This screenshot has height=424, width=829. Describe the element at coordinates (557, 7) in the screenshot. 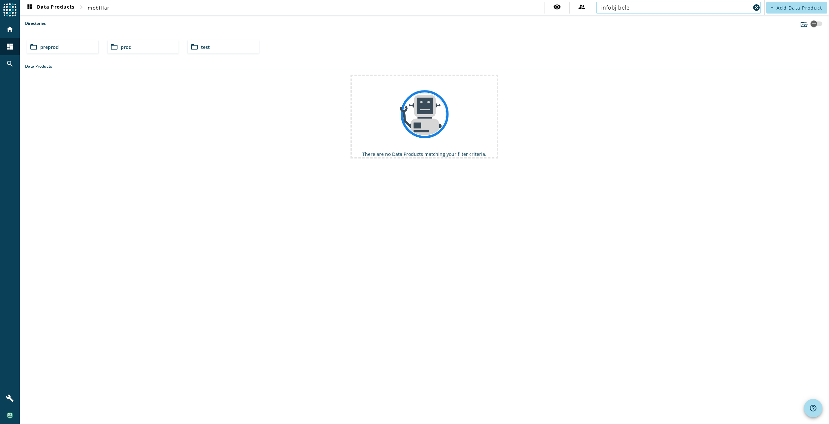

I see `mat-icon: visibility` at that location.